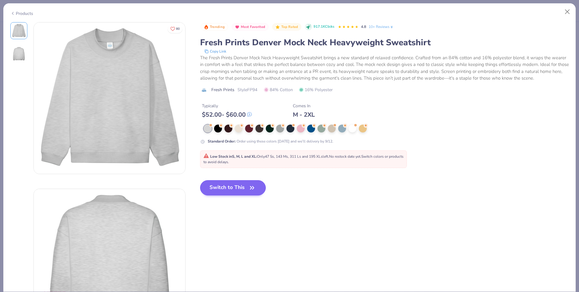 Image resolution: width=579 pixels, height=292 pixels. I want to click on span: Trending, so click(217, 27).